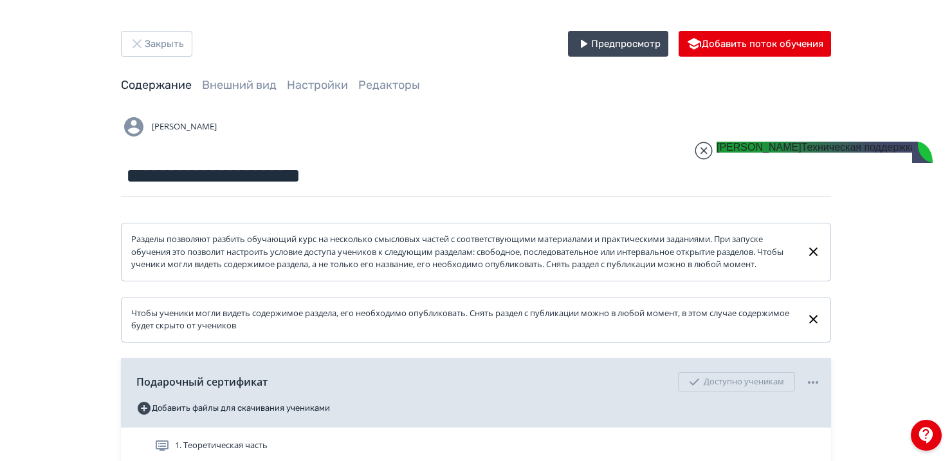 This screenshot has height=461, width=952. Describe the element at coordinates (156, 44) in the screenshot. I see `button: Закрыть` at that location.